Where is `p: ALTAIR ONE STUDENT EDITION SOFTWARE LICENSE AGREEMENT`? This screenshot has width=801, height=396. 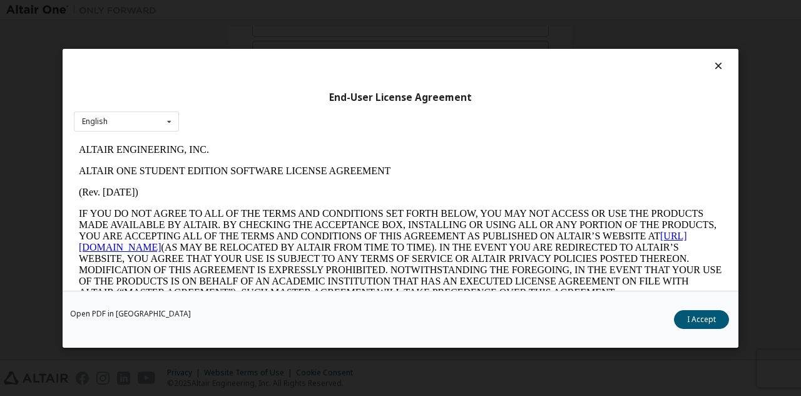 p: ALTAIR ONE STUDENT EDITION SOFTWARE LICENSE AGREEMENT is located at coordinates (327, 32).